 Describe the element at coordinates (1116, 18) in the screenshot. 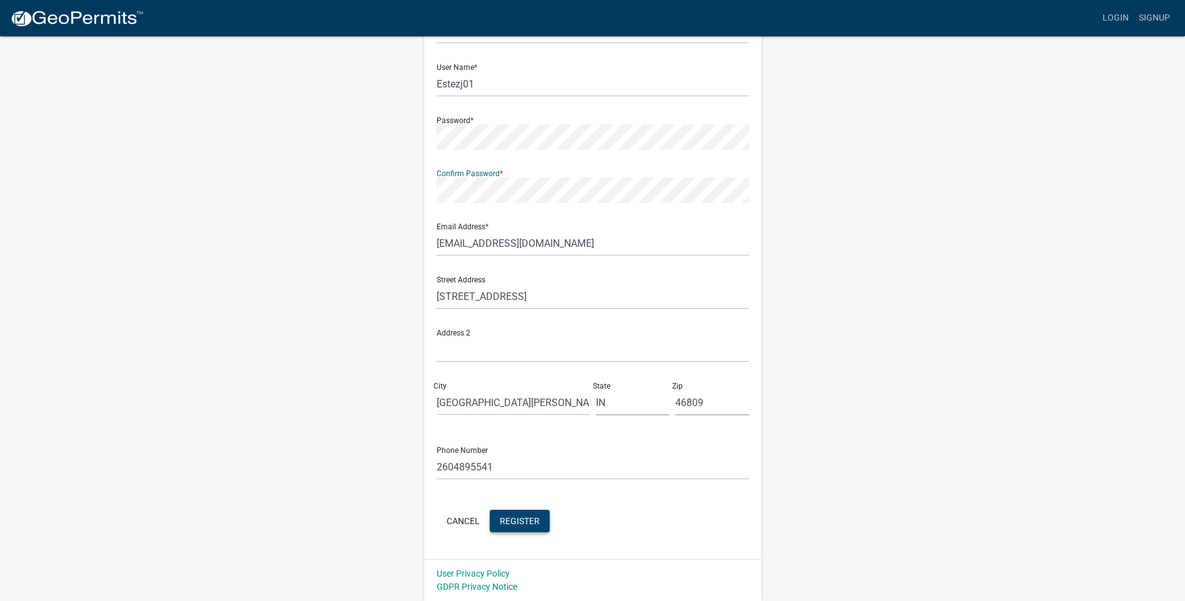

I see `a: Login` at that location.